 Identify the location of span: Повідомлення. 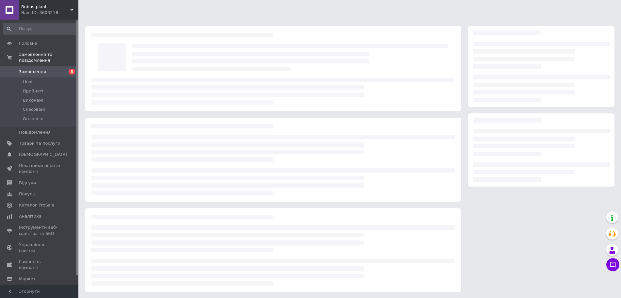
(35, 132).